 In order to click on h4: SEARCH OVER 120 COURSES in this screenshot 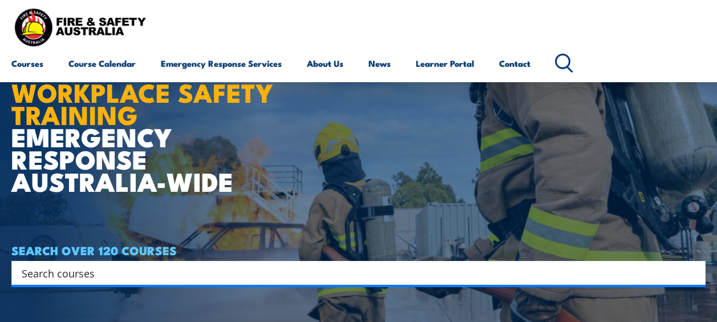, I will do `click(358, 250)`.